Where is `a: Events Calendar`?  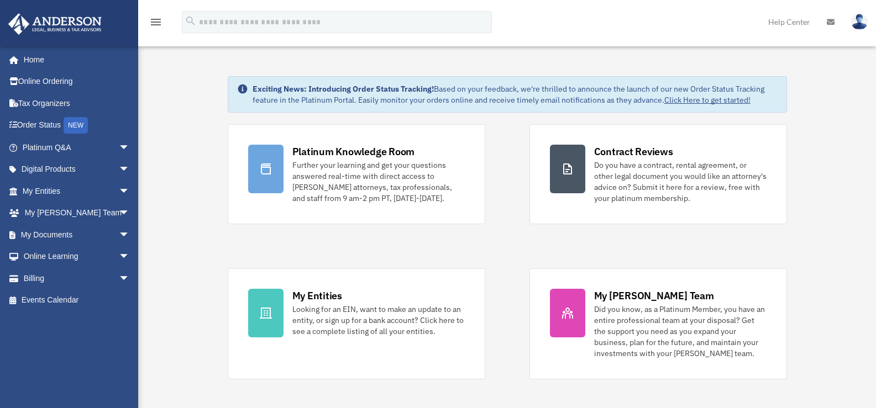
a: Events Calendar is located at coordinates (77, 301).